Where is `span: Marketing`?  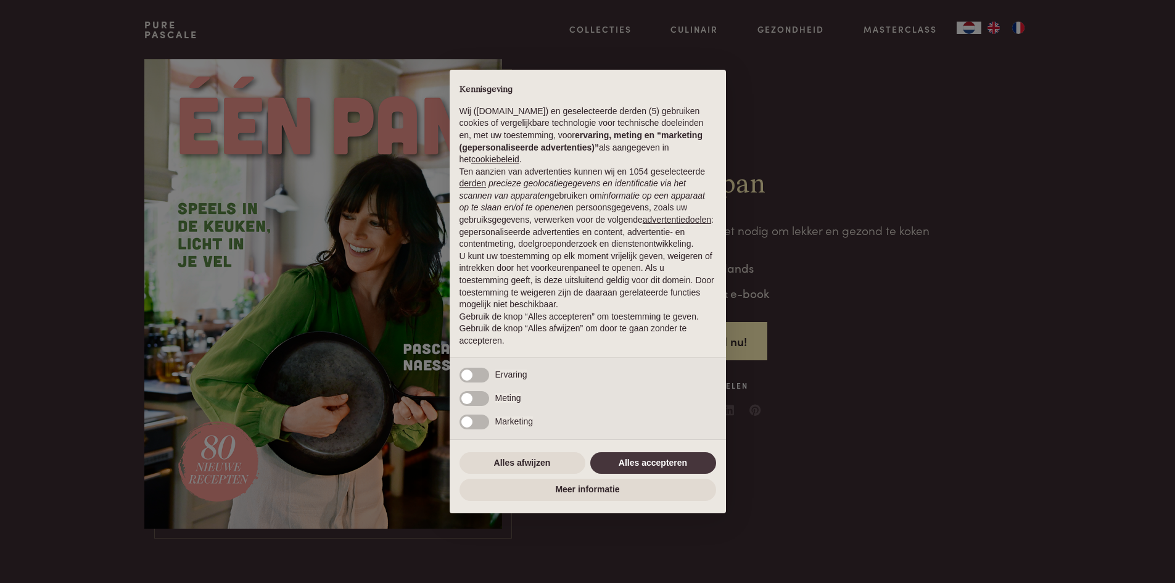 span: Marketing is located at coordinates (514, 421).